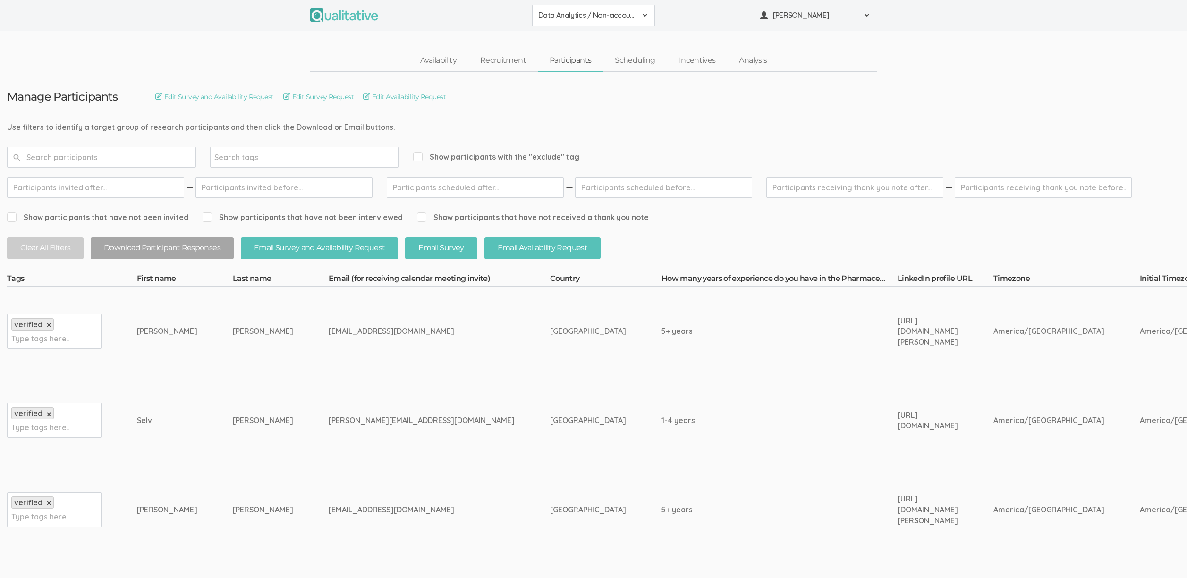  Describe the element at coordinates (593, 15) in the screenshot. I see `button: Data Analytics / Non-accounting` at that location.